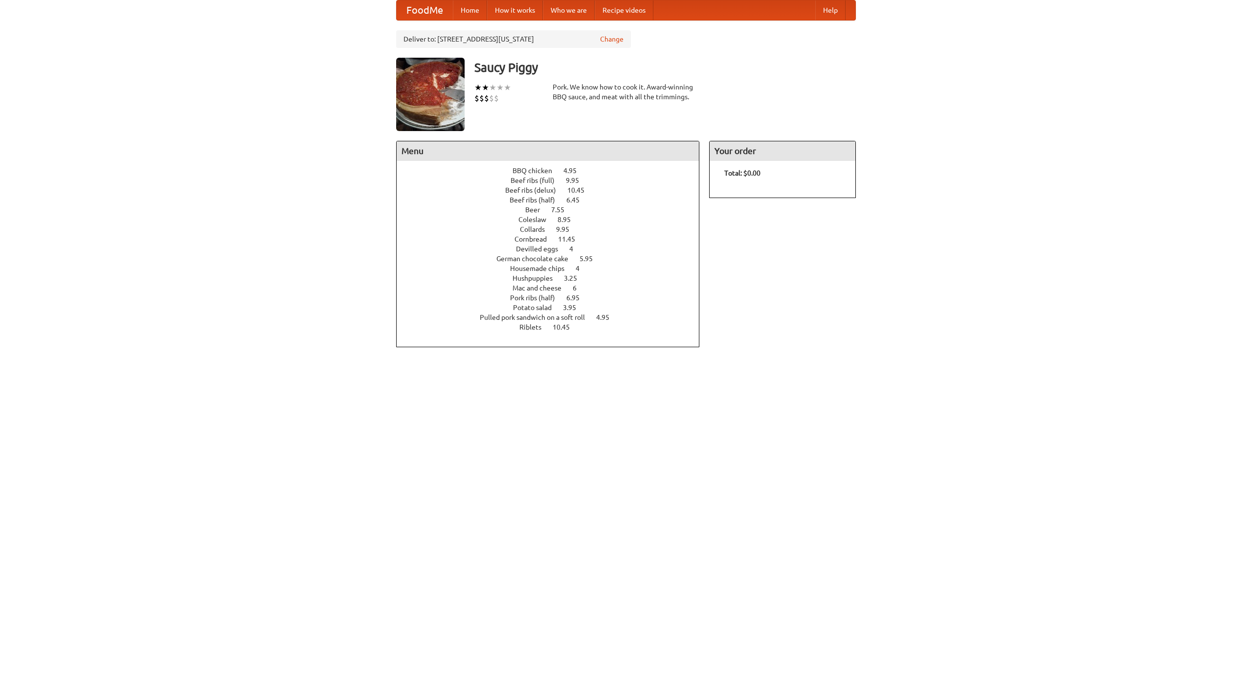 This screenshot has width=1252, height=692. Describe the element at coordinates (783, 151) in the screenshot. I see `h4: Your order` at that location.